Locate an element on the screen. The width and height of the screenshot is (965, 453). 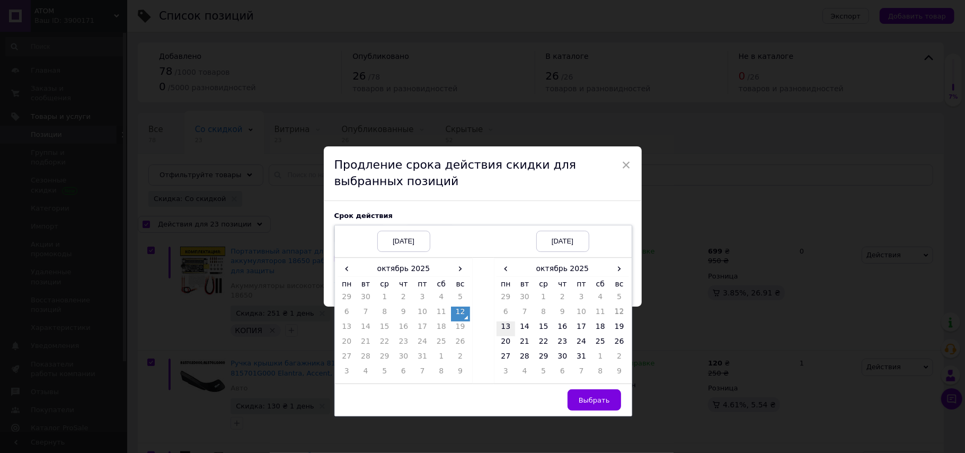
span: Продление срока действия скидки для выбранных позиций is located at coordinates (455, 173).